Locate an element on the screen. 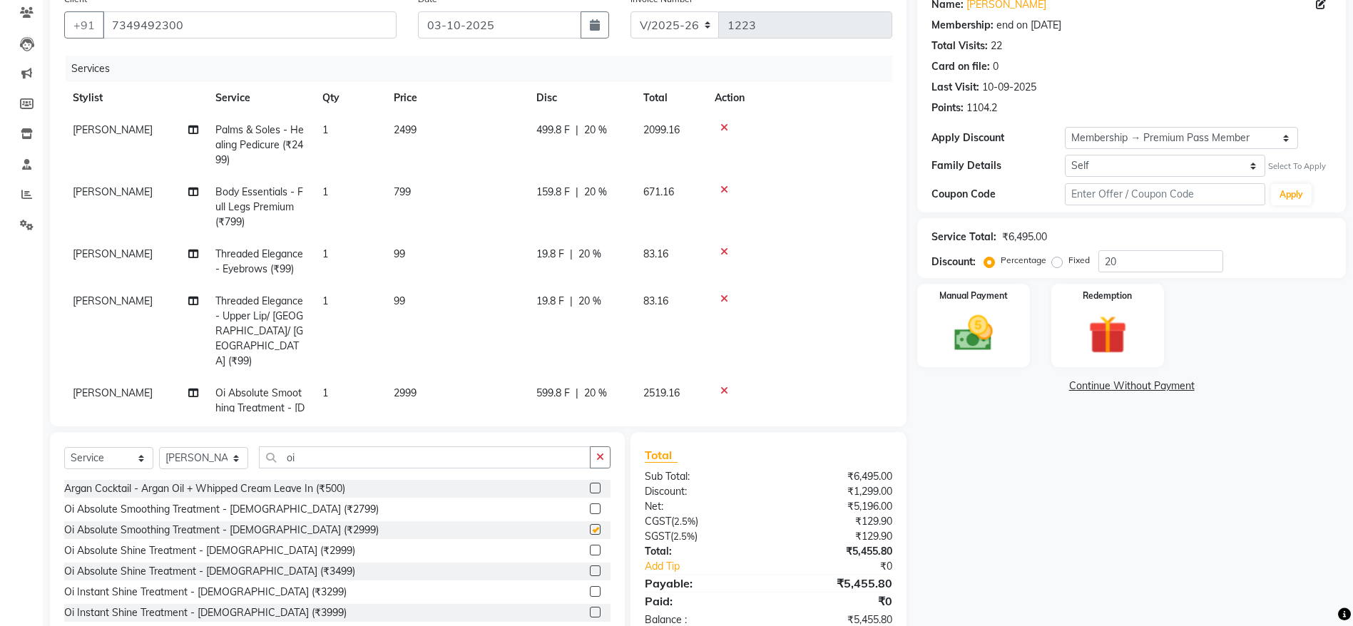 This screenshot has width=1353, height=626. img: _gift.svg is located at coordinates (1107, 334).